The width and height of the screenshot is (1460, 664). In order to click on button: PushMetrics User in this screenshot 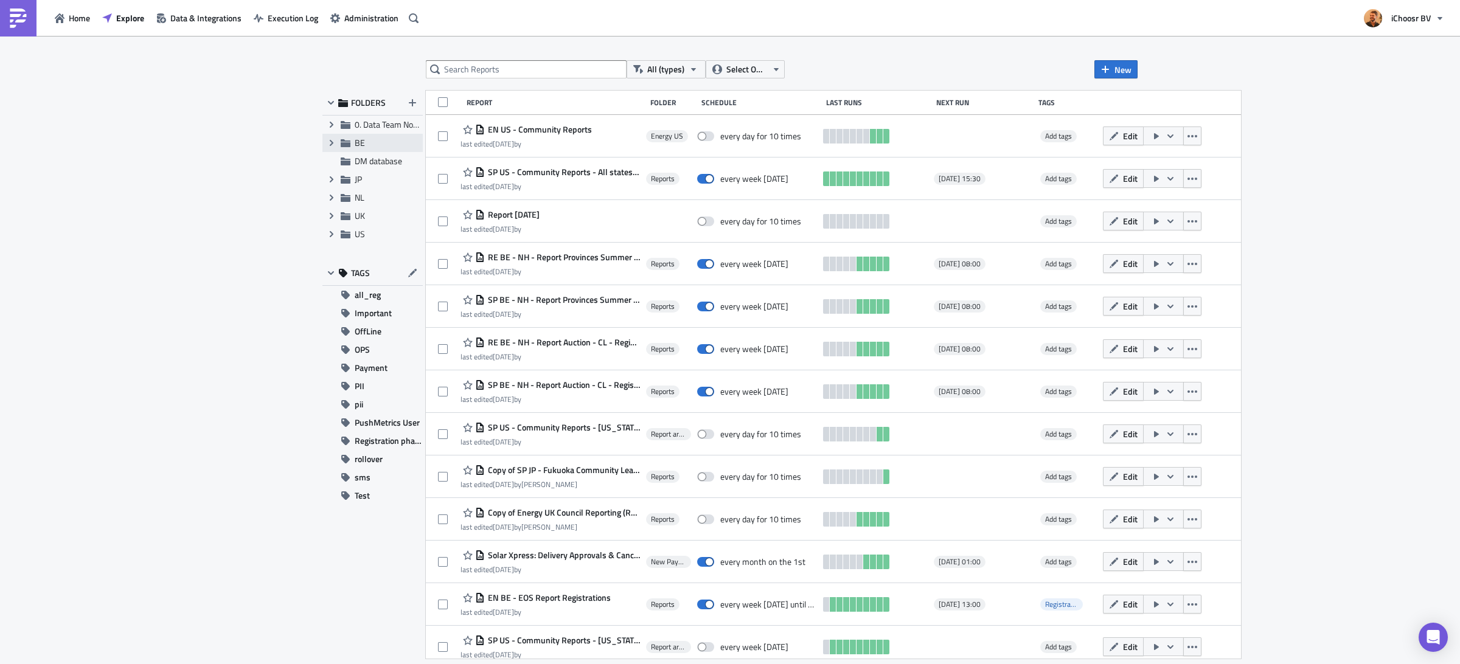, I will do `click(372, 423)`.